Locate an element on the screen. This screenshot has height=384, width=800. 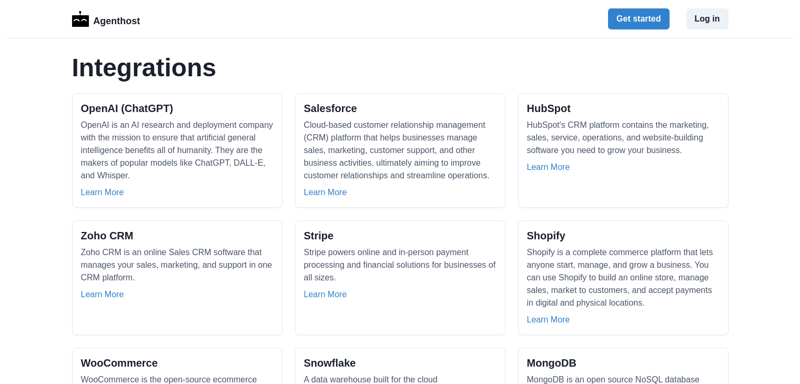
p: Stripe powers online and in-person payment processing and financial solutions for businesses of a... is located at coordinates (400, 265).